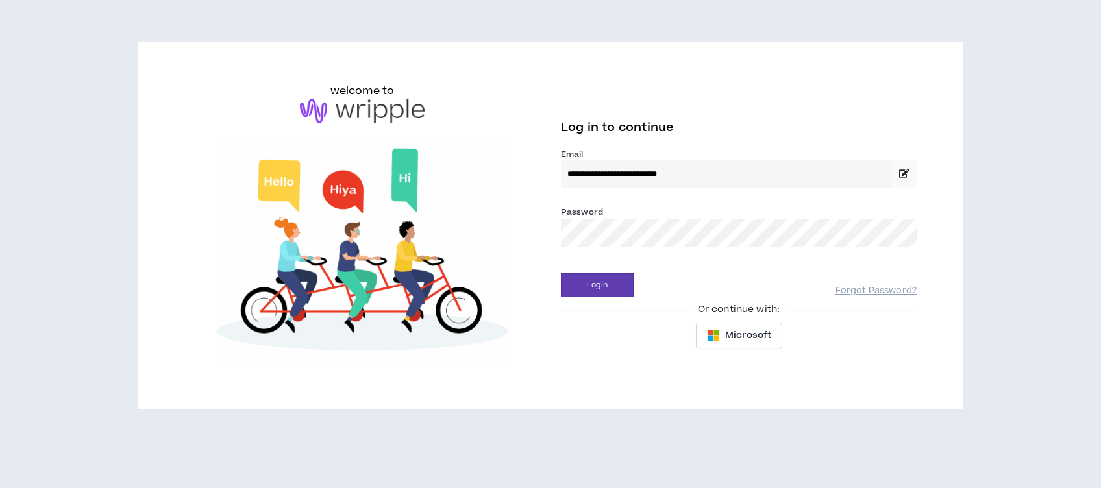 This screenshot has height=488, width=1101. What do you see at coordinates (597, 285) in the screenshot?
I see `button: Login` at bounding box center [597, 285].